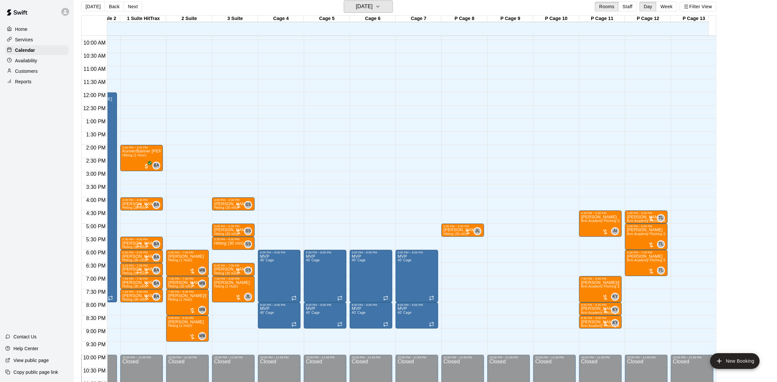  Describe the element at coordinates (114, 7) in the screenshot. I see `button: Back` at that location.